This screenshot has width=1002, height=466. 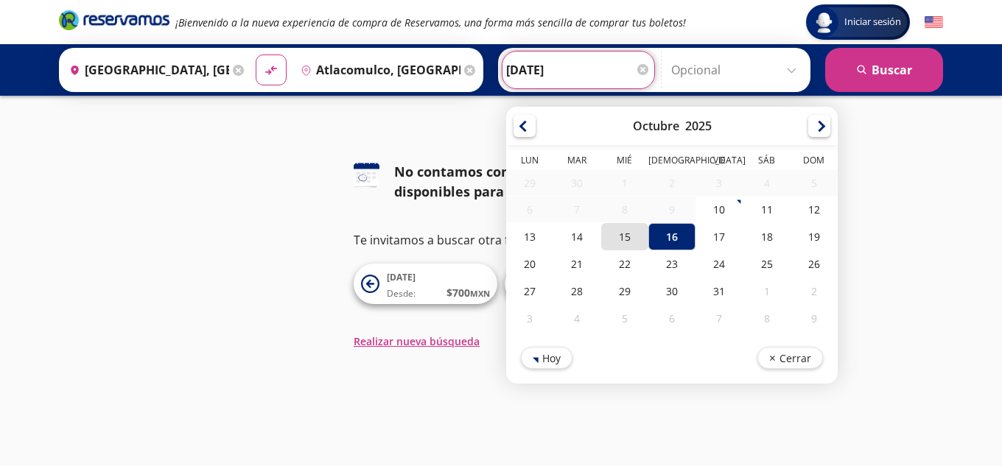 I want to click on input: Opcional, so click(x=737, y=70).